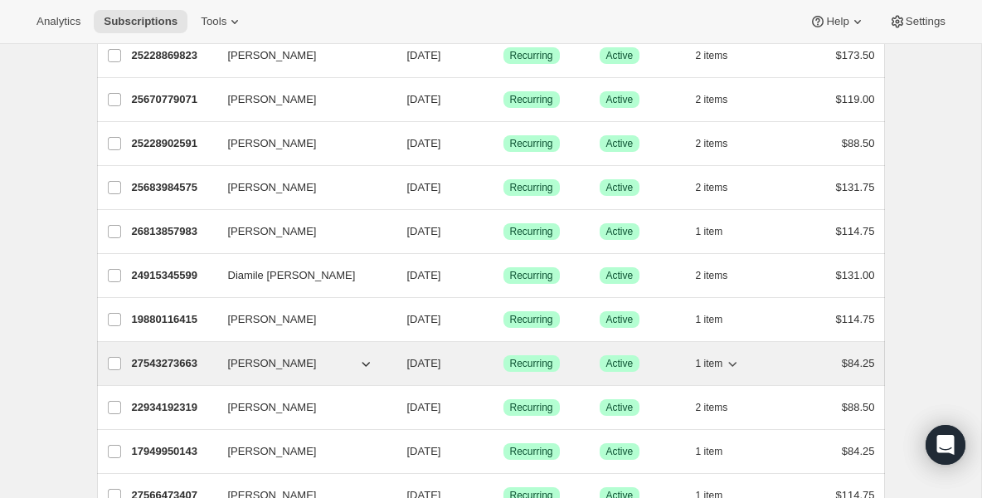  I want to click on button: Analytics, so click(58, 22).